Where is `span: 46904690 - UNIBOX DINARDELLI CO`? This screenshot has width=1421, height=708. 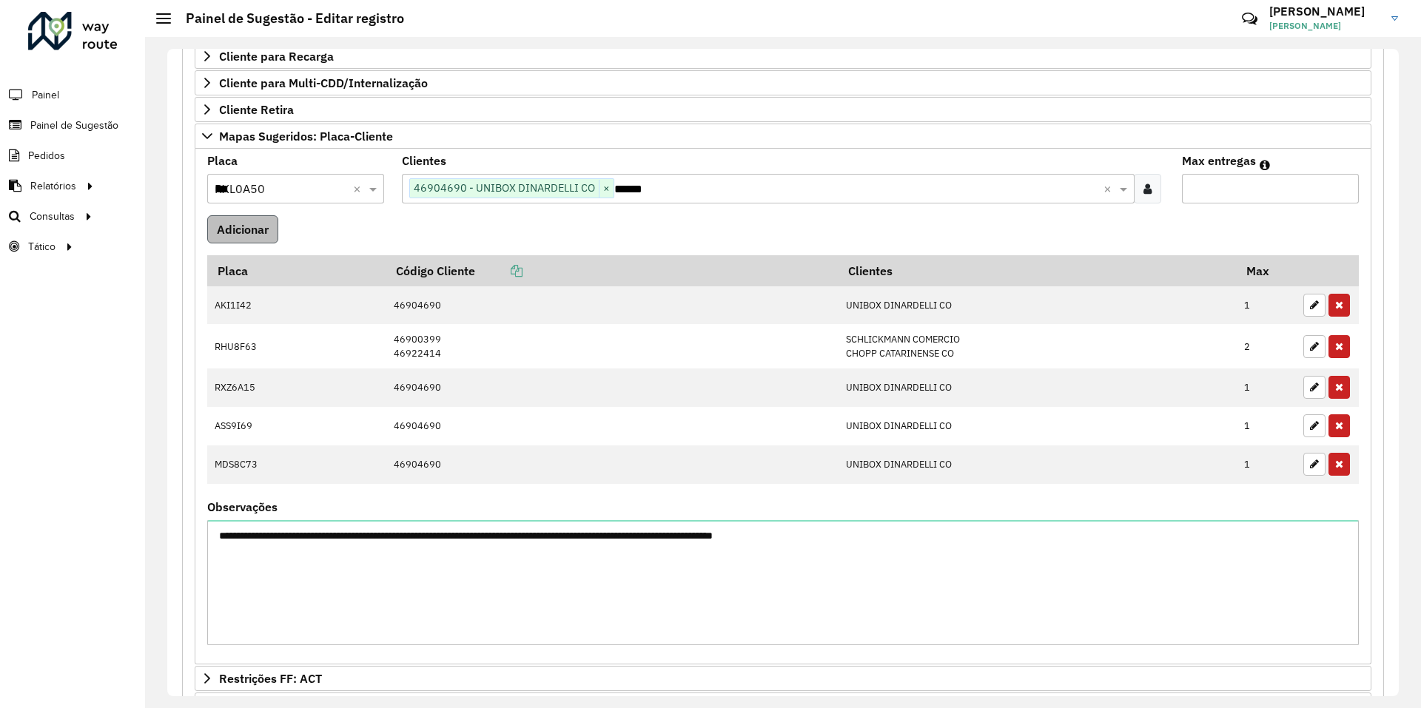
span: 46904690 - UNIBOX DINARDELLI CO is located at coordinates (504, 188).